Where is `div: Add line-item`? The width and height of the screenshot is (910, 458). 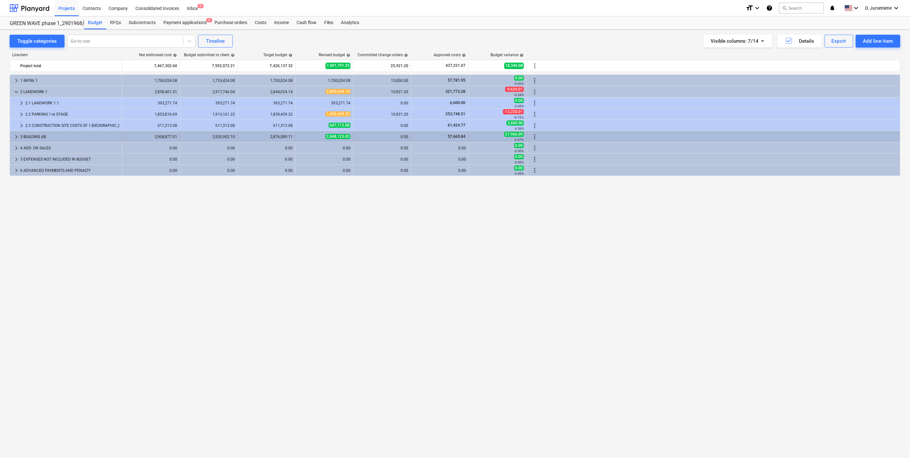
div: Add line-item is located at coordinates (878, 41).